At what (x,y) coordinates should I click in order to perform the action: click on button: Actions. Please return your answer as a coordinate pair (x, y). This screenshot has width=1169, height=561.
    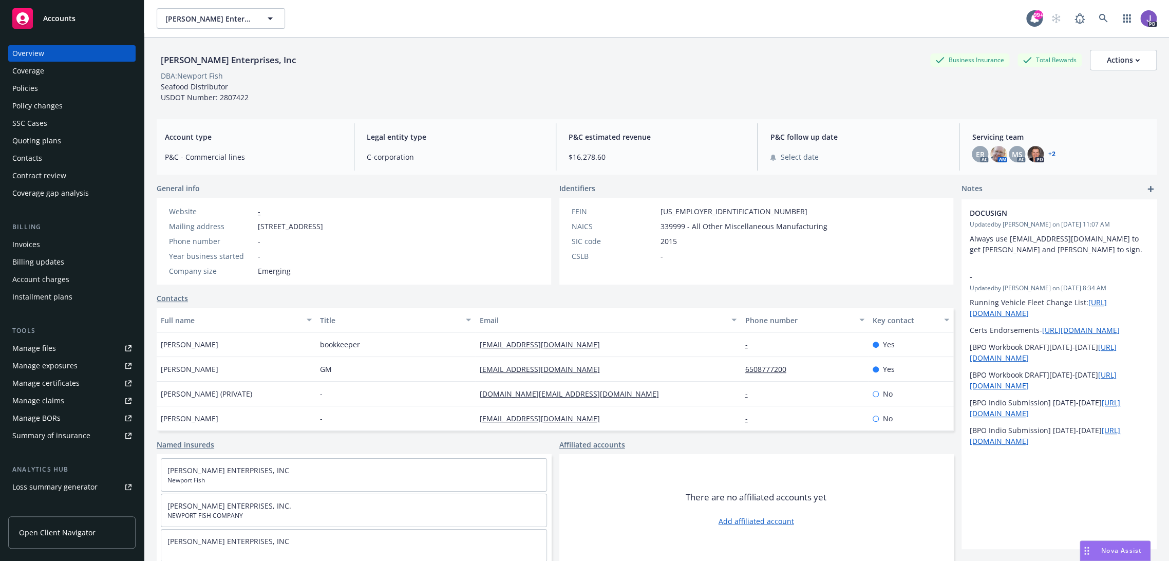
    Looking at the image, I should click on (1123, 60).